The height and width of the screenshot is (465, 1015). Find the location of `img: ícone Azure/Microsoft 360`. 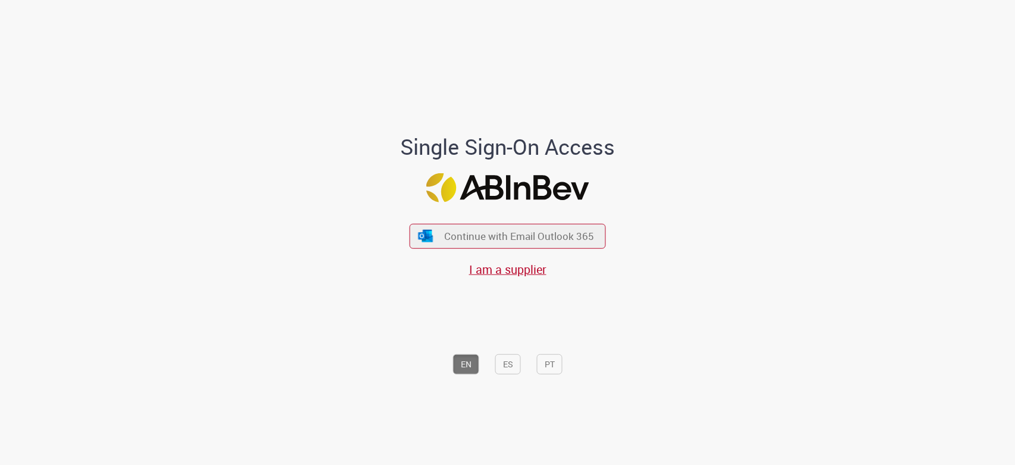

img: ícone Azure/Microsoft 360 is located at coordinates (425, 235).